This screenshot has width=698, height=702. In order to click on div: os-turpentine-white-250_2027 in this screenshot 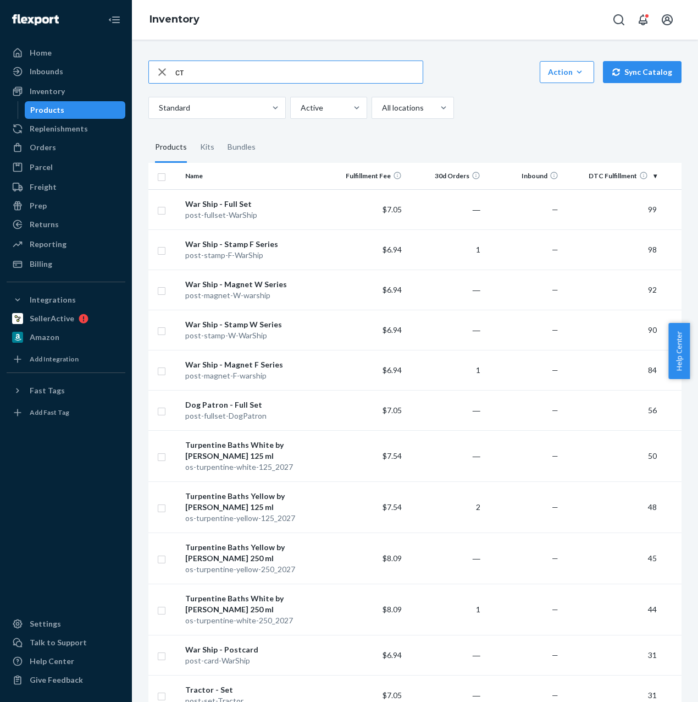, I will do `click(254, 620)`.